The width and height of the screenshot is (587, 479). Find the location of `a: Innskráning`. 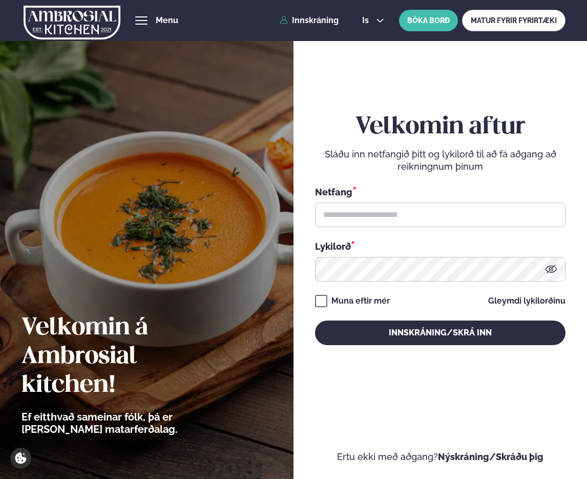

a: Innskráning is located at coordinates (309, 21).